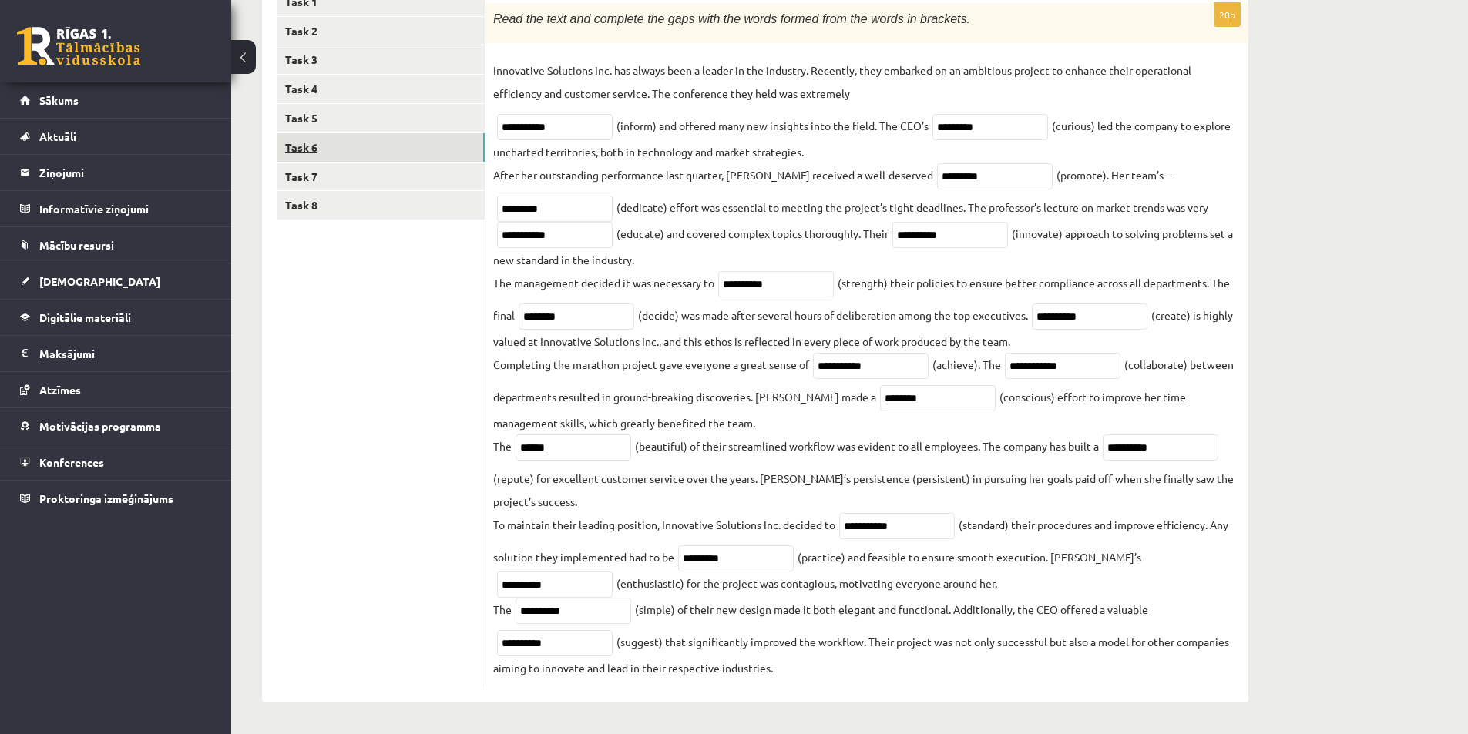 The width and height of the screenshot is (1468, 734). What do you see at coordinates (381, 147) in the screenshot?
I see `a: Task 6` at bounding box center [381, 147].